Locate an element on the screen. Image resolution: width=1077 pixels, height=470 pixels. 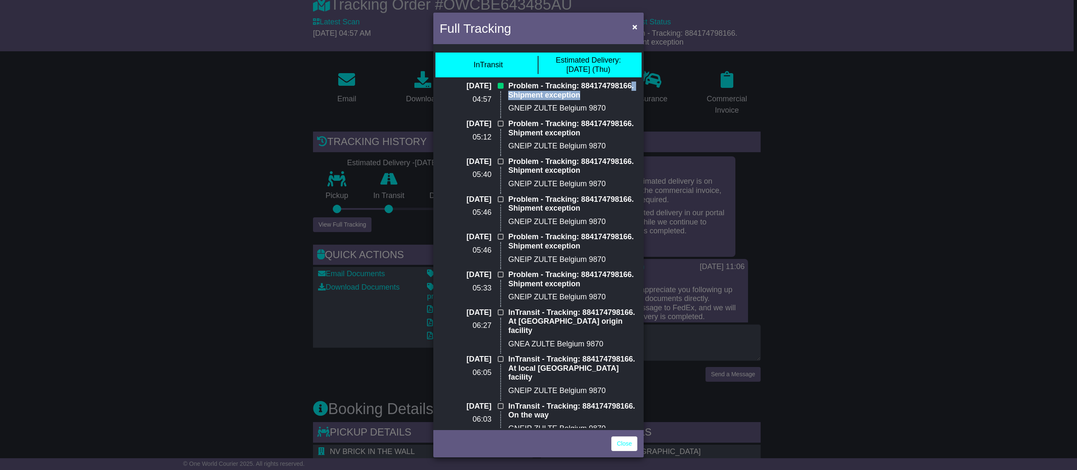
p: GNEA ZULTE Belgium 9870 is located at coordinates (572, 344).